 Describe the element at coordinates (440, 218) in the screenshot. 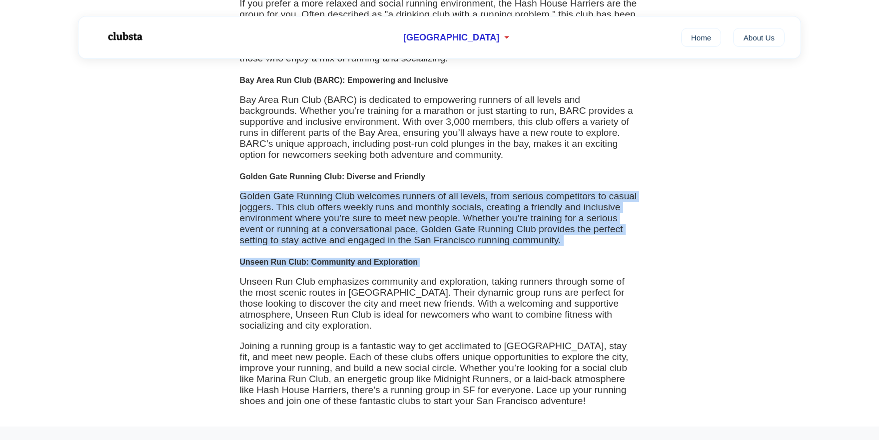

I see `p: Golden Gate Running Club welcomes runners of all levels, from serious competitors to casual jogge...` at that location.